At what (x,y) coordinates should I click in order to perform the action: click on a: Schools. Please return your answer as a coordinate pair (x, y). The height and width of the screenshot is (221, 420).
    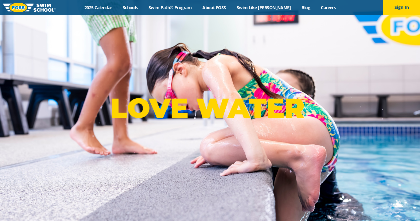
    Looking at the image, I should click on (130, 7).